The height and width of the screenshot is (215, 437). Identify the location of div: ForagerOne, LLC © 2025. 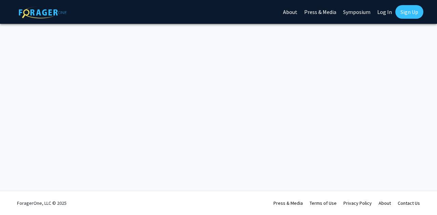
(42, 203).